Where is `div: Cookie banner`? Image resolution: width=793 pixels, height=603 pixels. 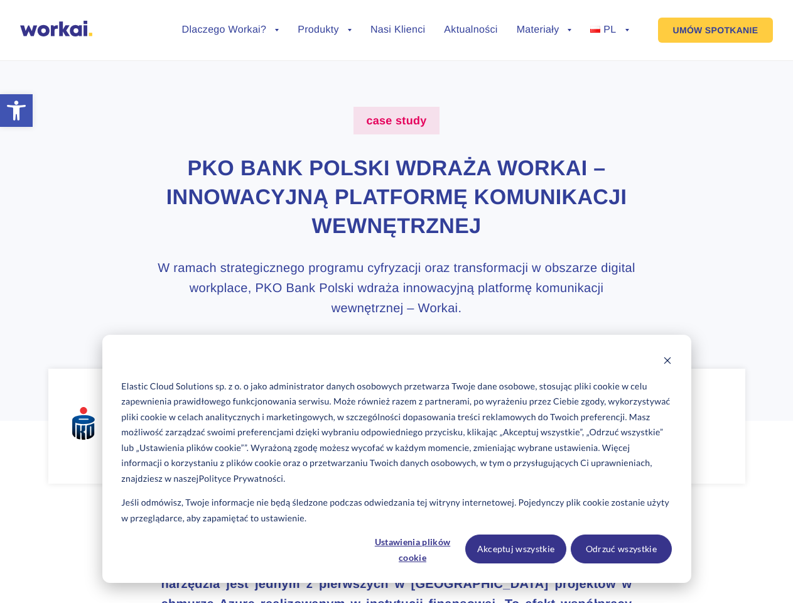
div: Cookie banner is located at coordinates (397, 458).